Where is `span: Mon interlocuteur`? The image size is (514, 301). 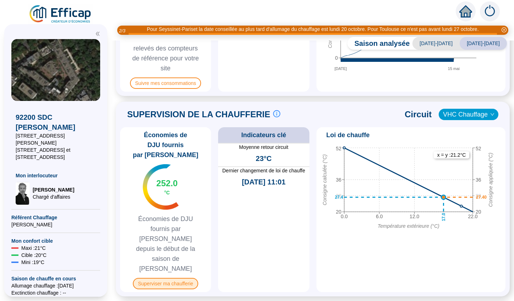 span: Mon interlocuteur is located at coordinates (56, 175).